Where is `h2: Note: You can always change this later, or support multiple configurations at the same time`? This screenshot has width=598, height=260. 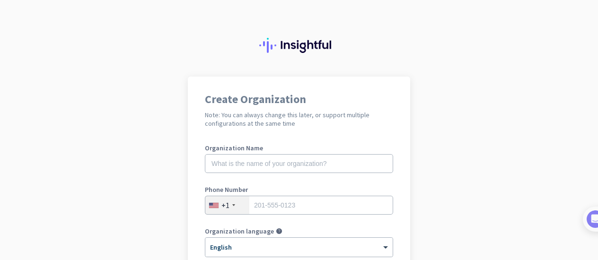
h2: Note: You can always change this later, or support multiple configurations at the same time is located at coordinates (299, 119).